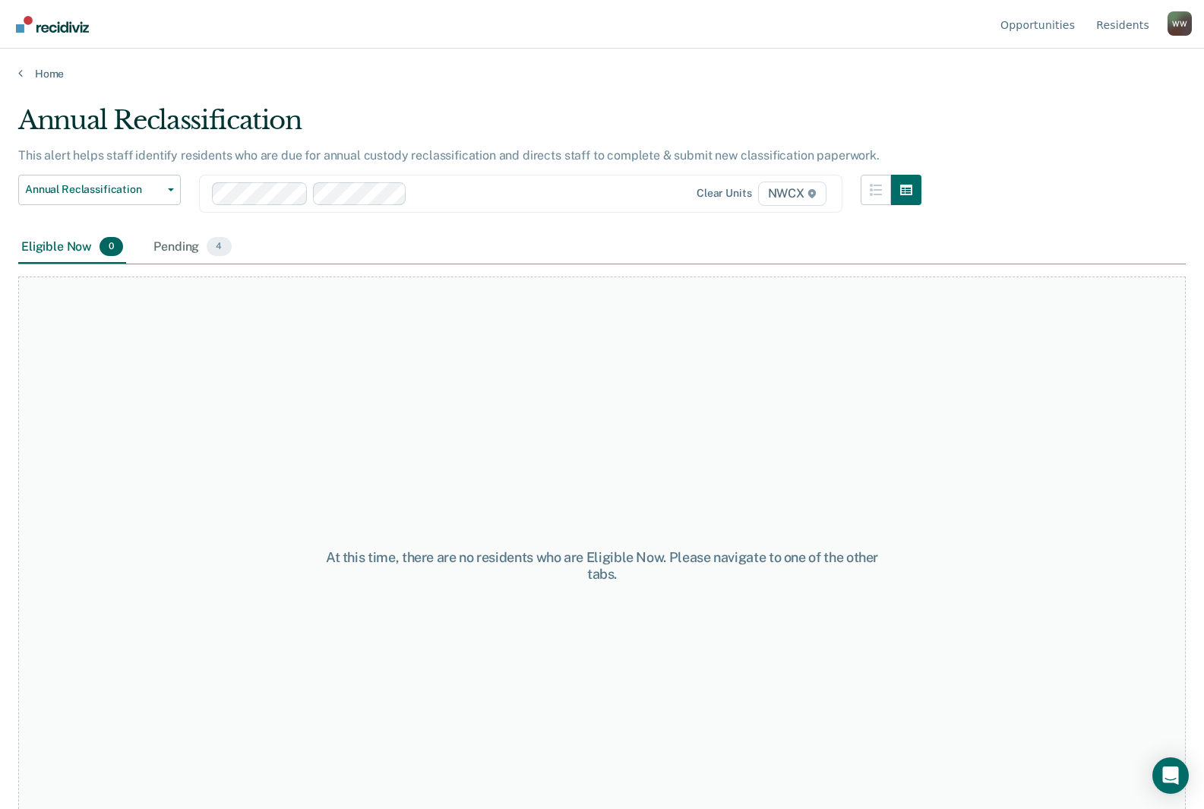 Image resolution: width=1204 pixels, height=809 pixels. Describe the element at coordinates (1180, 24) in the screenshot. I see `button: Profile dropdown button` at that location.